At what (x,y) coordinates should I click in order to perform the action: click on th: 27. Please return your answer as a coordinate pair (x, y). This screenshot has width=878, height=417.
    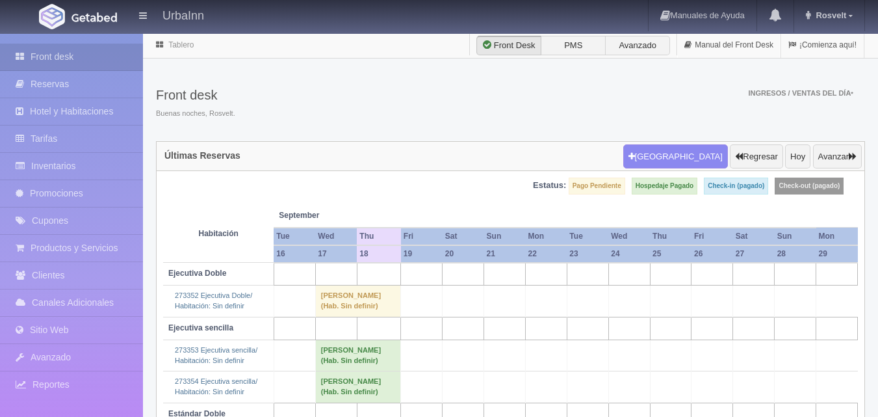
    Looking at the image, I should click on (754, 254).